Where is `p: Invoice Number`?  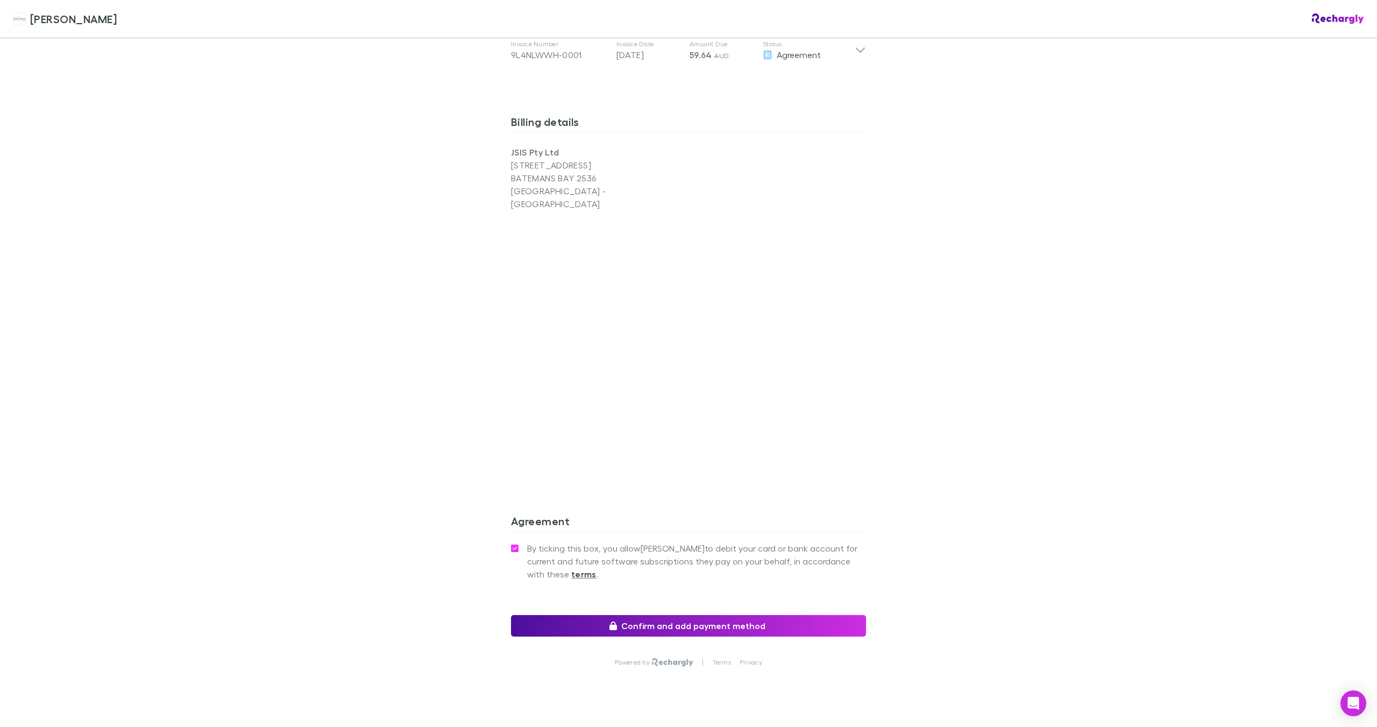 p: Invoice Number is located at coordinates (559, 44).